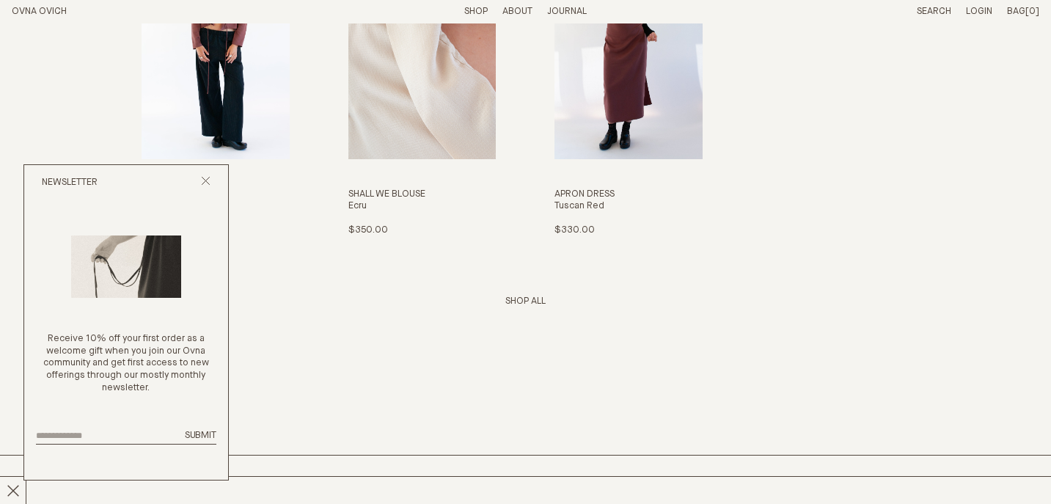 The width and height of the screenshot is (1051, 504). What do you see at coordinates (934, 11) in the screenshot?
I see `a: Search` at bounding box center [934, 11].